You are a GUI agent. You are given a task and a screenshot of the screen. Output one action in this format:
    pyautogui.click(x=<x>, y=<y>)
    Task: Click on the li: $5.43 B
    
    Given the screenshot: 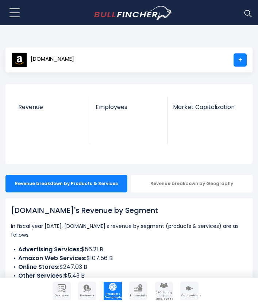 What is the action you would take?
    pyautogui.click(x=129, y=276)
    